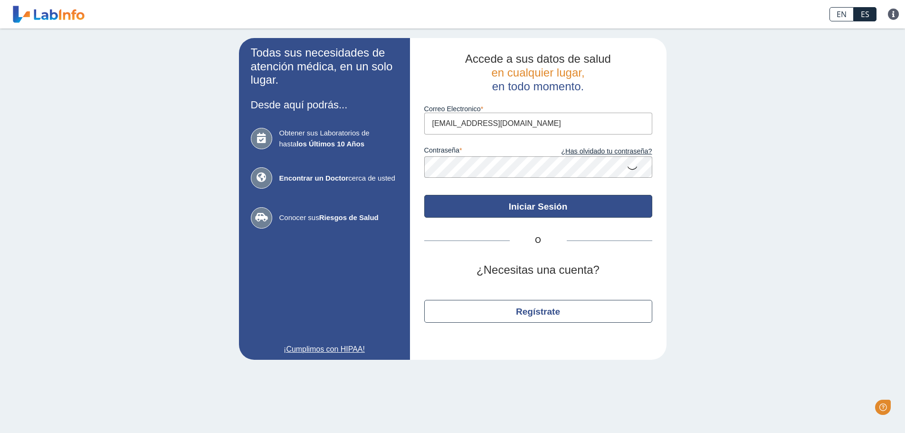  Describe the element at coordinates (595, 152) in the screenshot. I see `a: ¿Has olvidado tu contraseña?` at that location.